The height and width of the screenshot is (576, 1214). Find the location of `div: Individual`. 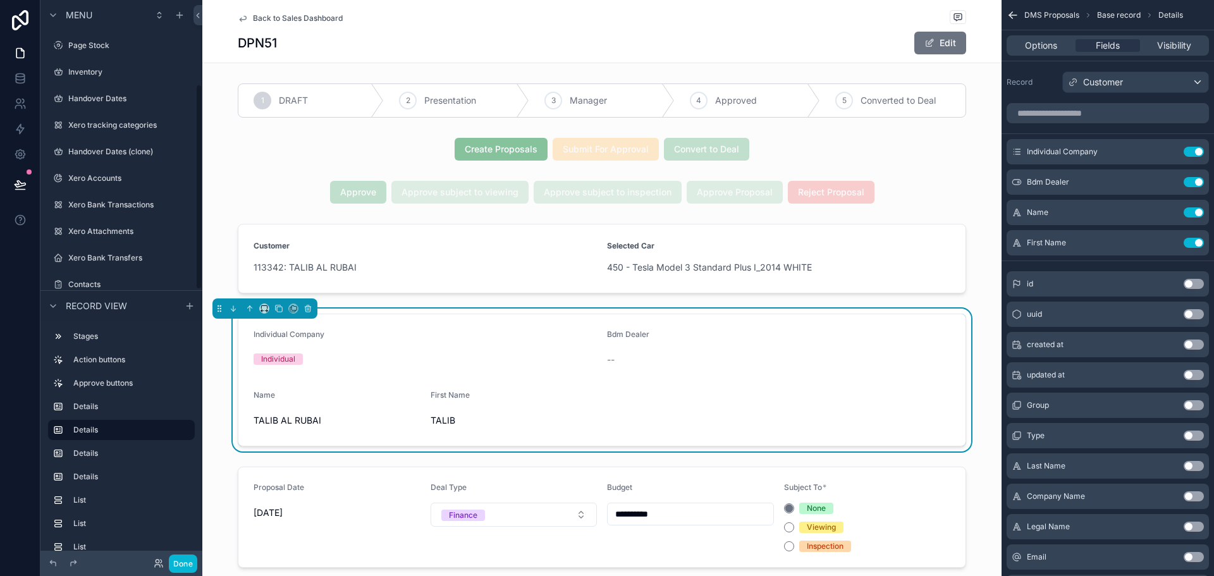

div: Individual is located at coordinates (278, 359).